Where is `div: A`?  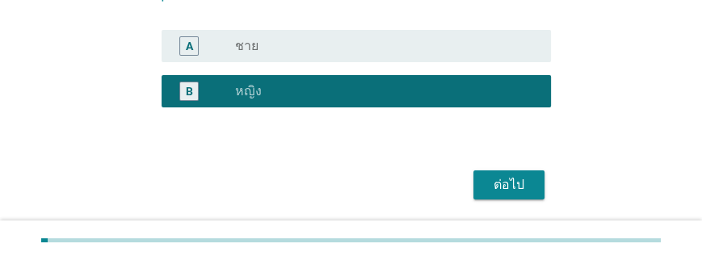 div: A is located at coordinates (189, 45).